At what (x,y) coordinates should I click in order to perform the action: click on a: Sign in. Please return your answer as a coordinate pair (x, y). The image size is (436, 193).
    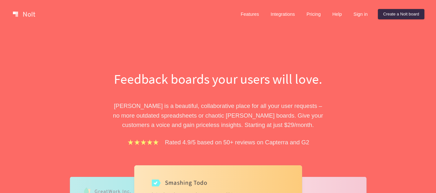
    Looking at the image, I should click on (360, 14).